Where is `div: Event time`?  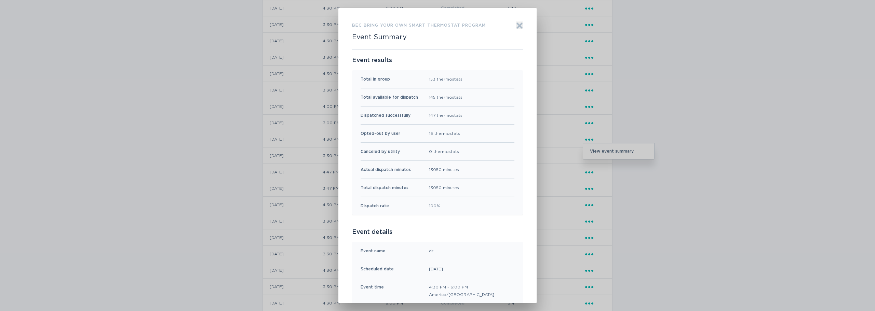 div: Event time is located at coordinates (372, 291).